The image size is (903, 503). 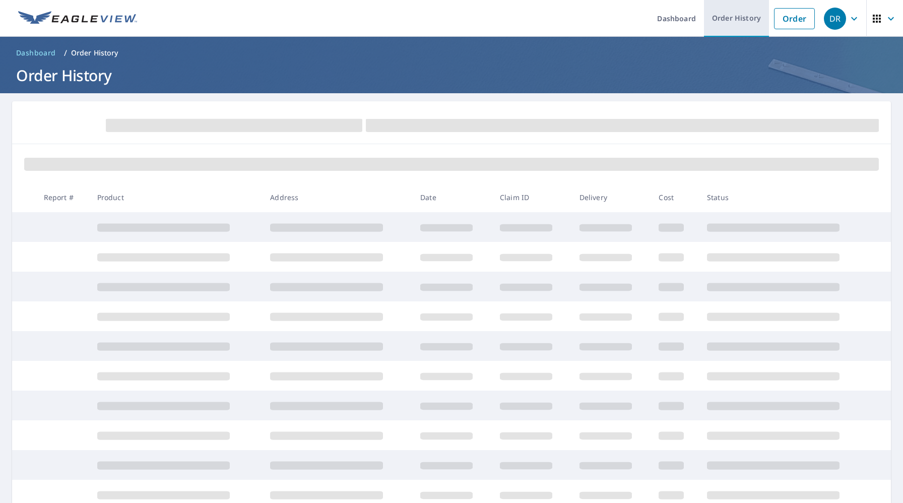 I want to click on th: Address, so click(x=337, y=197).